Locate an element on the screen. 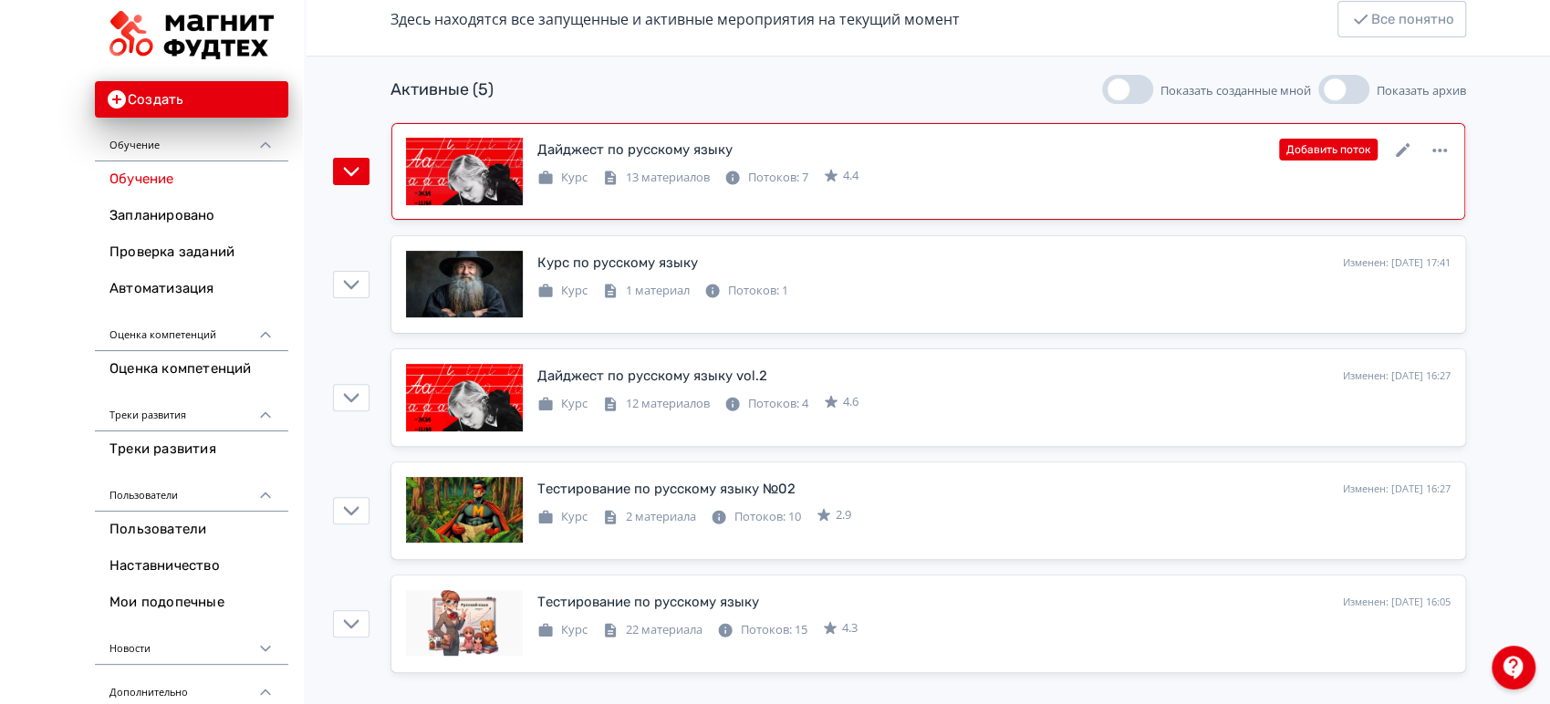  div: Тестирование по русскому языку is located at coordinates (648, 602).